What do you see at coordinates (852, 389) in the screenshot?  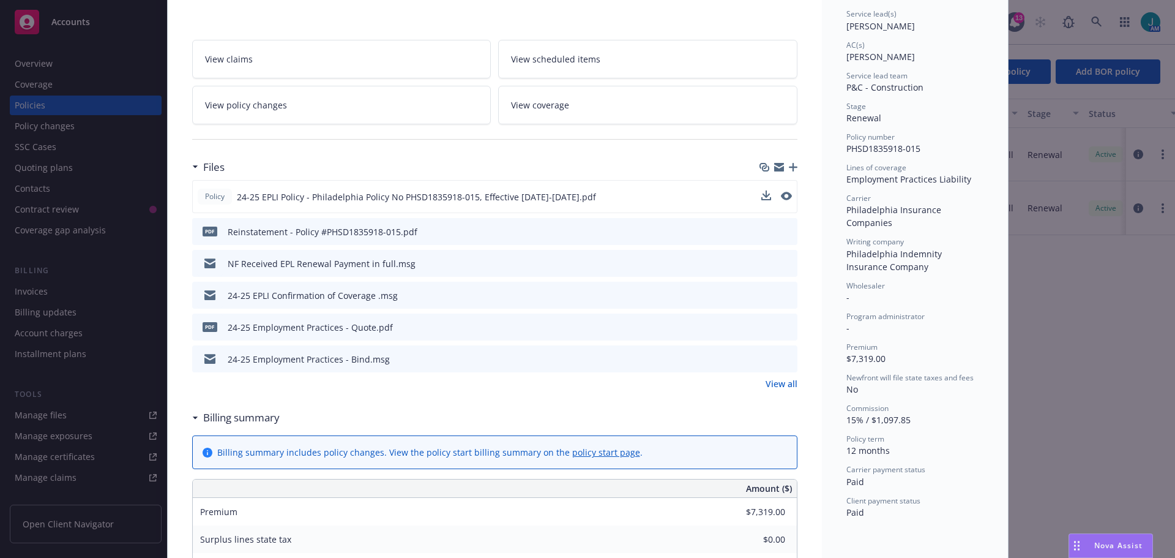 I see `span: No` at bounding box center [852, 389].